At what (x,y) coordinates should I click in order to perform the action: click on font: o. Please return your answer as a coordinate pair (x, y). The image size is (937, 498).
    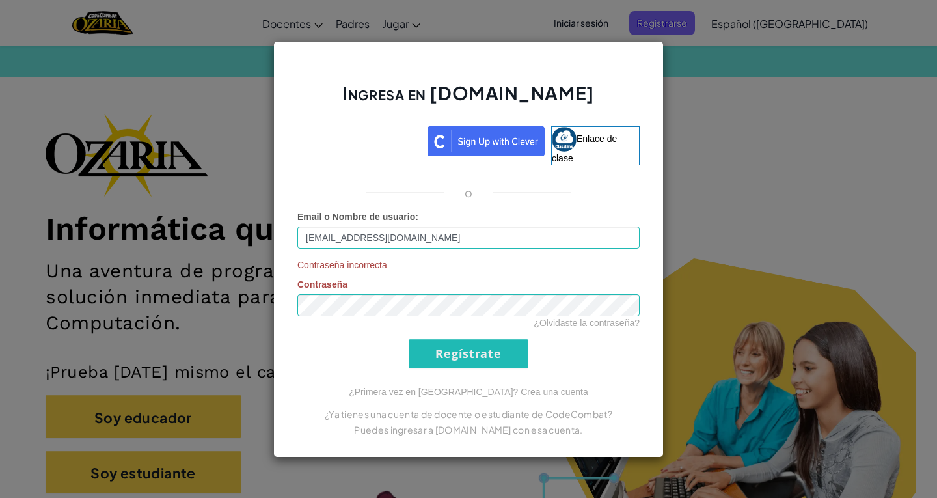
    Looking at the image, I should click on (468, 192).